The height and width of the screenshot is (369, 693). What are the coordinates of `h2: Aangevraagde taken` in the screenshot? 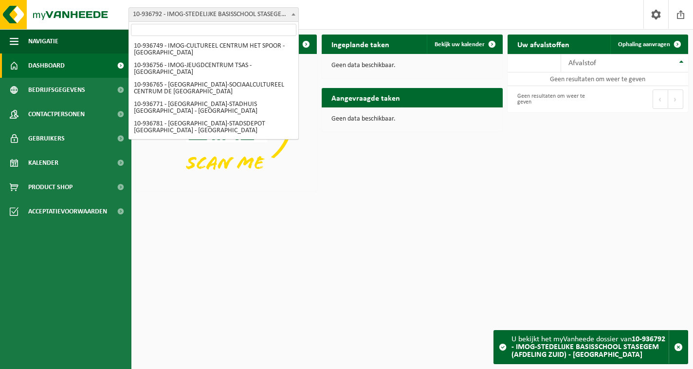 It's located at (366, 97).